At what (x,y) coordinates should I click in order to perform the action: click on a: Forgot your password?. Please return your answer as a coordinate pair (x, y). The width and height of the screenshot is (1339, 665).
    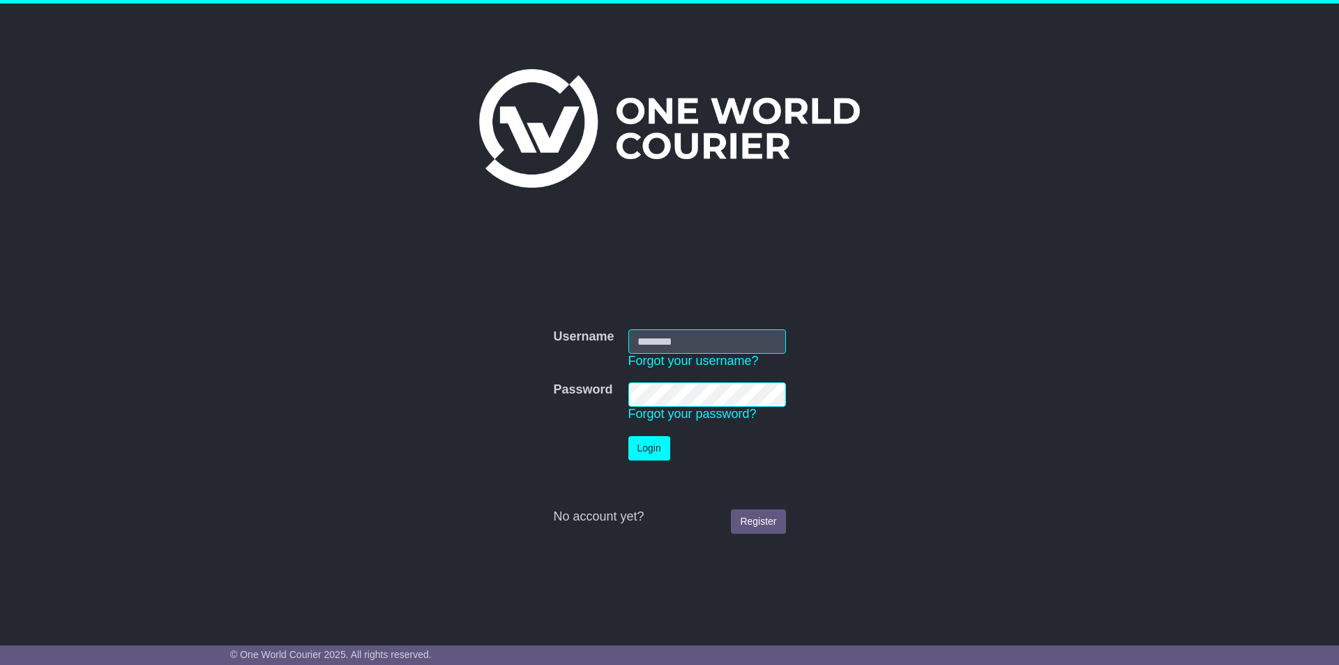
    Looking at the image, I should click on (693, 414).